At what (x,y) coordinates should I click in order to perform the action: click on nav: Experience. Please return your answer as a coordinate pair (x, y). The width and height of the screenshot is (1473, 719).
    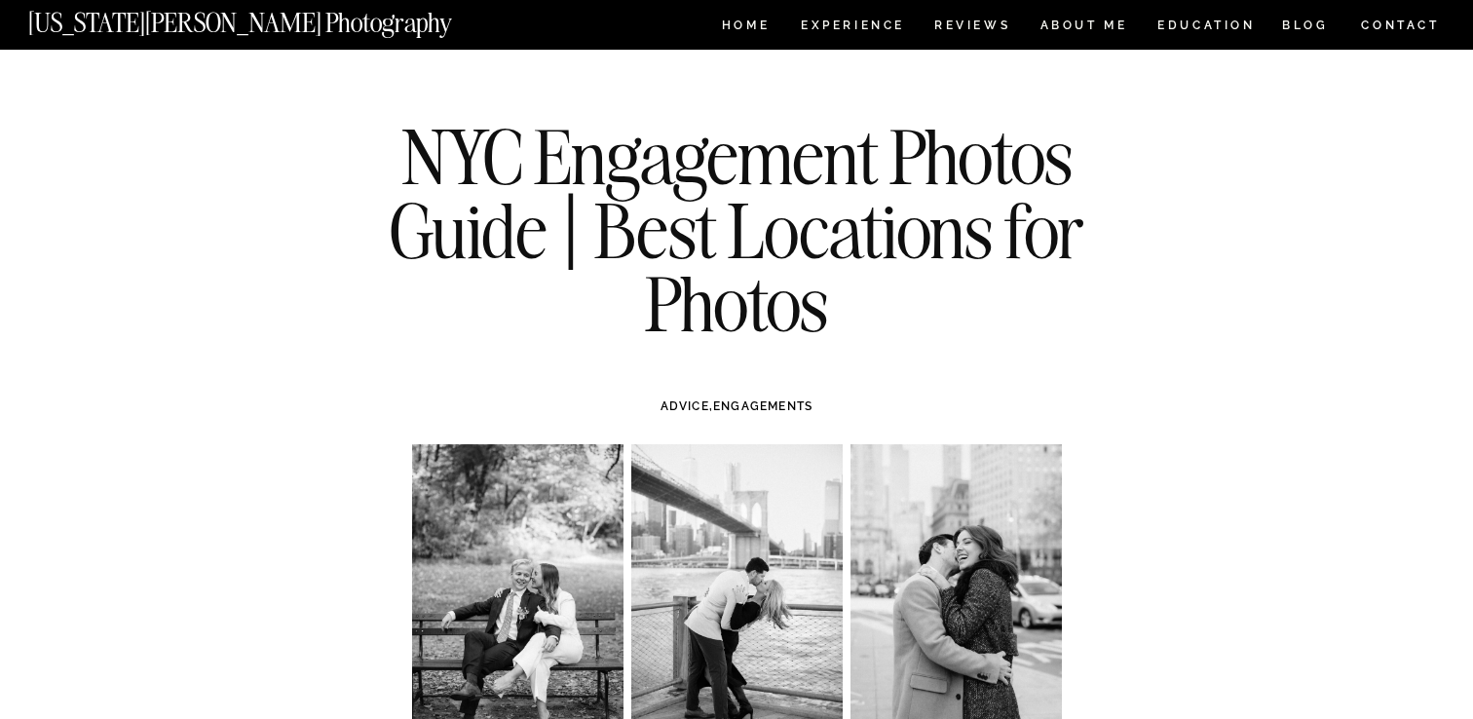
    Looking at the image, I should click on (851, 27).